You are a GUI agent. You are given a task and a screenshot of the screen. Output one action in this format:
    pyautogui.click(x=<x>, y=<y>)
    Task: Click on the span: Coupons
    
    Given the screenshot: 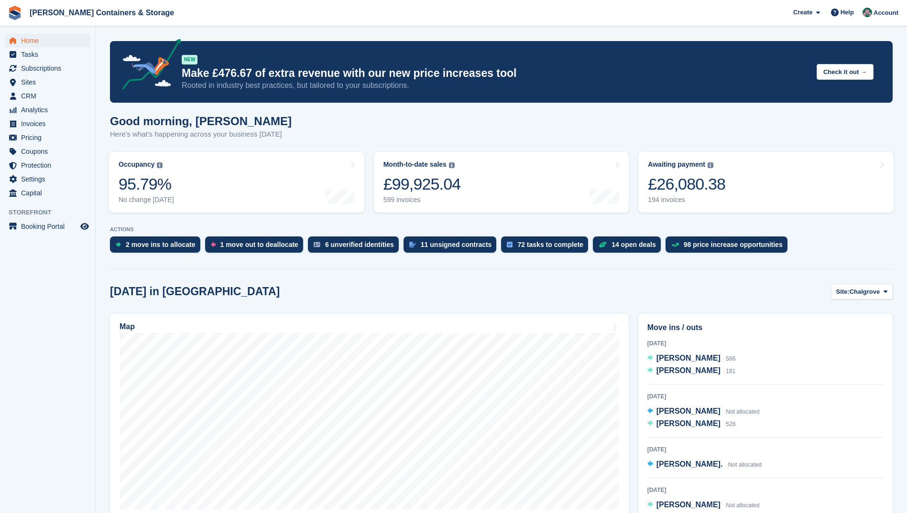 What is the action you would take?
    pyautogui.click(x=50, y=152)
    